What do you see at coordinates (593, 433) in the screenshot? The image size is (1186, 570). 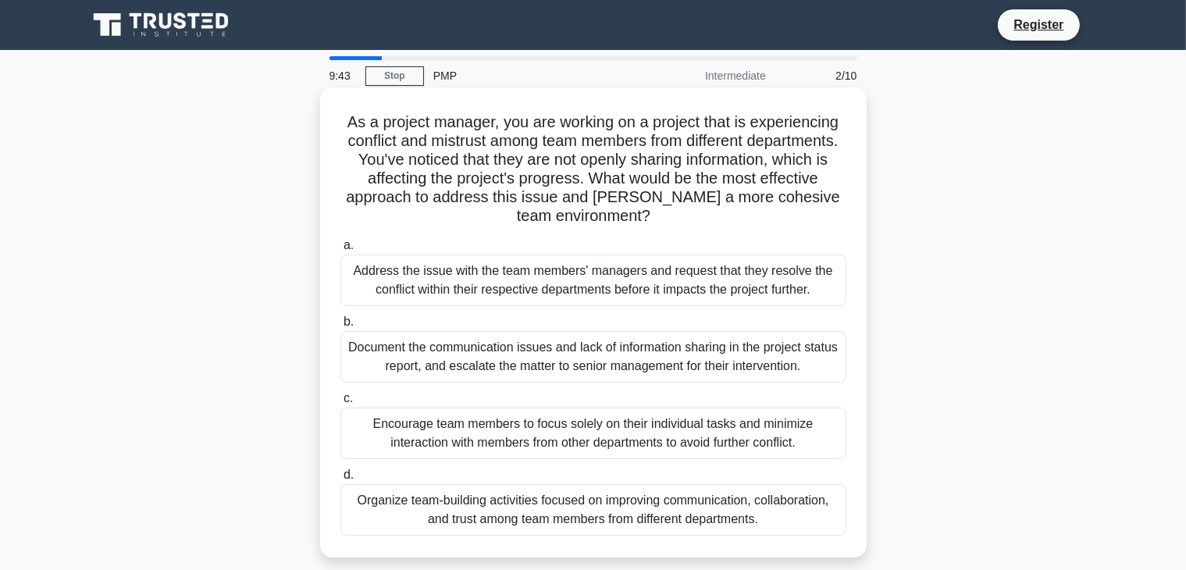 I see `div: Encourage team members to focus solely on their individual tasks and minimize interaction with me...` at bounding box center [593, 433].